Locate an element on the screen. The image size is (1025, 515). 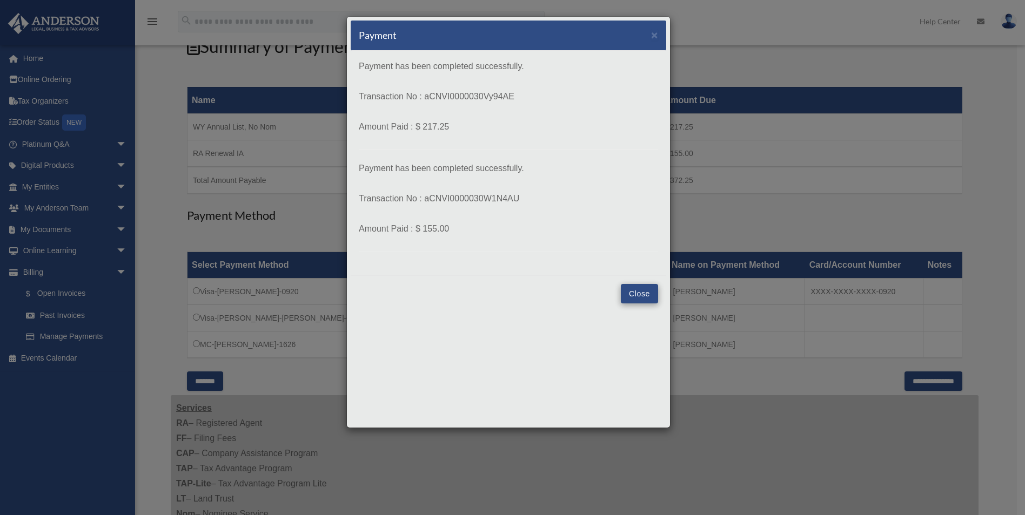
p: Amount Paid : $ 155.00 is located at coordinates (508, 229).